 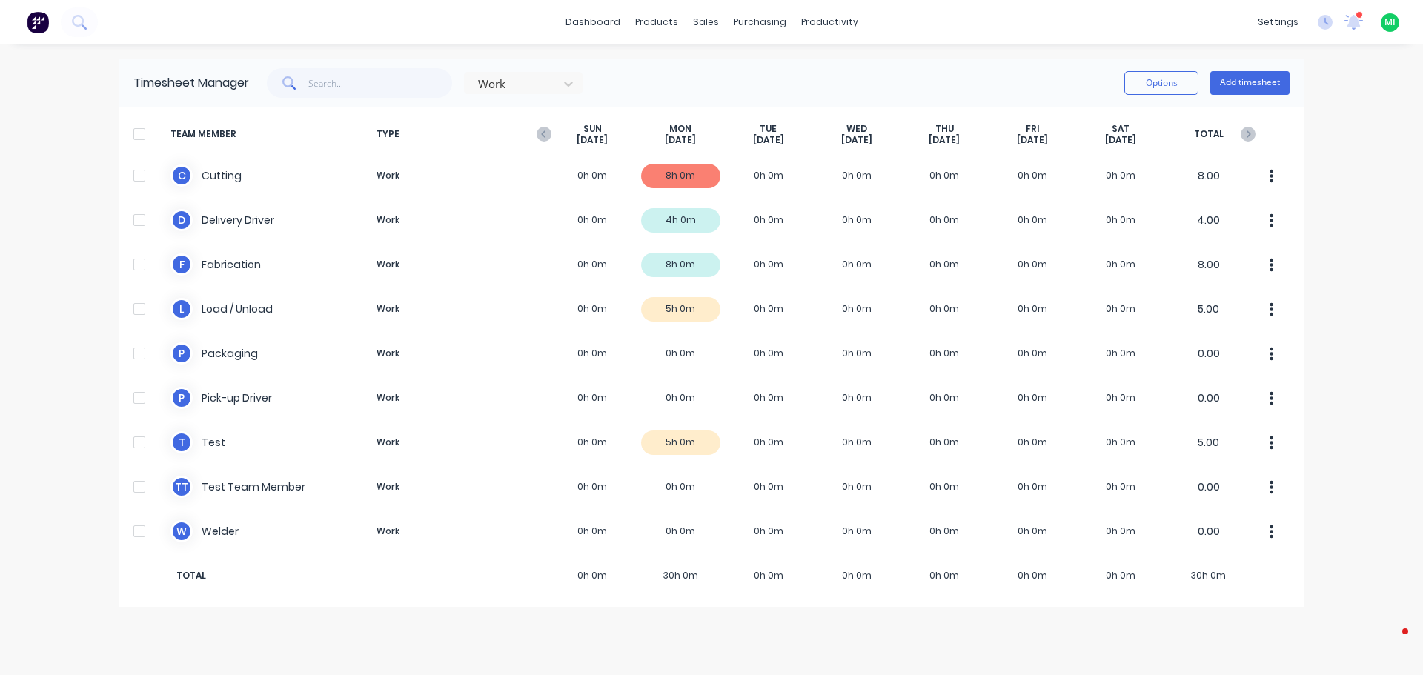 What do you see at coordinates (1249, 83) in the screenshot?
I see `button: Add timesheet` at bounding box center [1249, 83].